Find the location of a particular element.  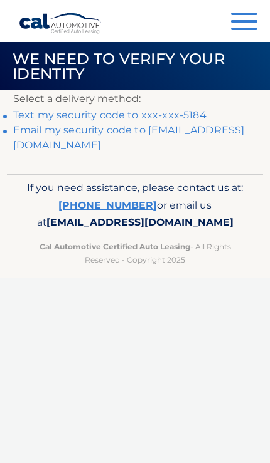

strong: Cal Automotive Certified Auto Leasing is located at coordinates (115, 246).